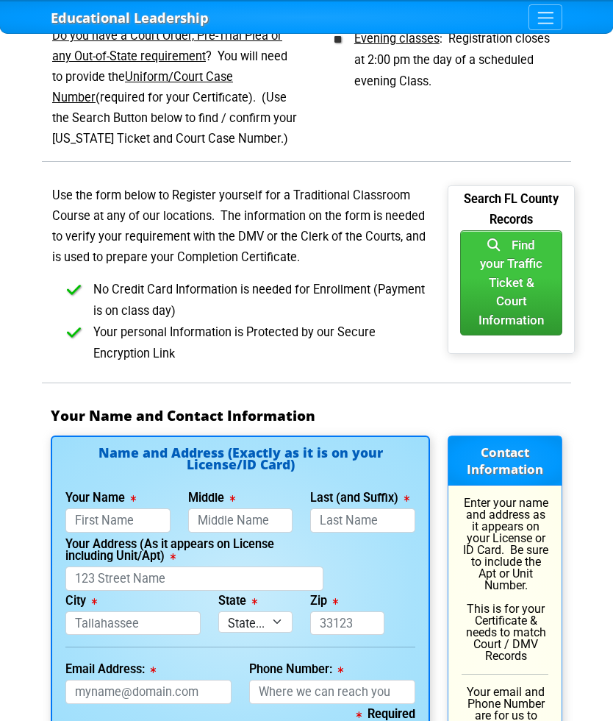 This screenshot has height=721, width=613. What do you see at coordinates (101, 498) in the screenshot?
I see `label: Your Name` at bounding box center [101, 498].